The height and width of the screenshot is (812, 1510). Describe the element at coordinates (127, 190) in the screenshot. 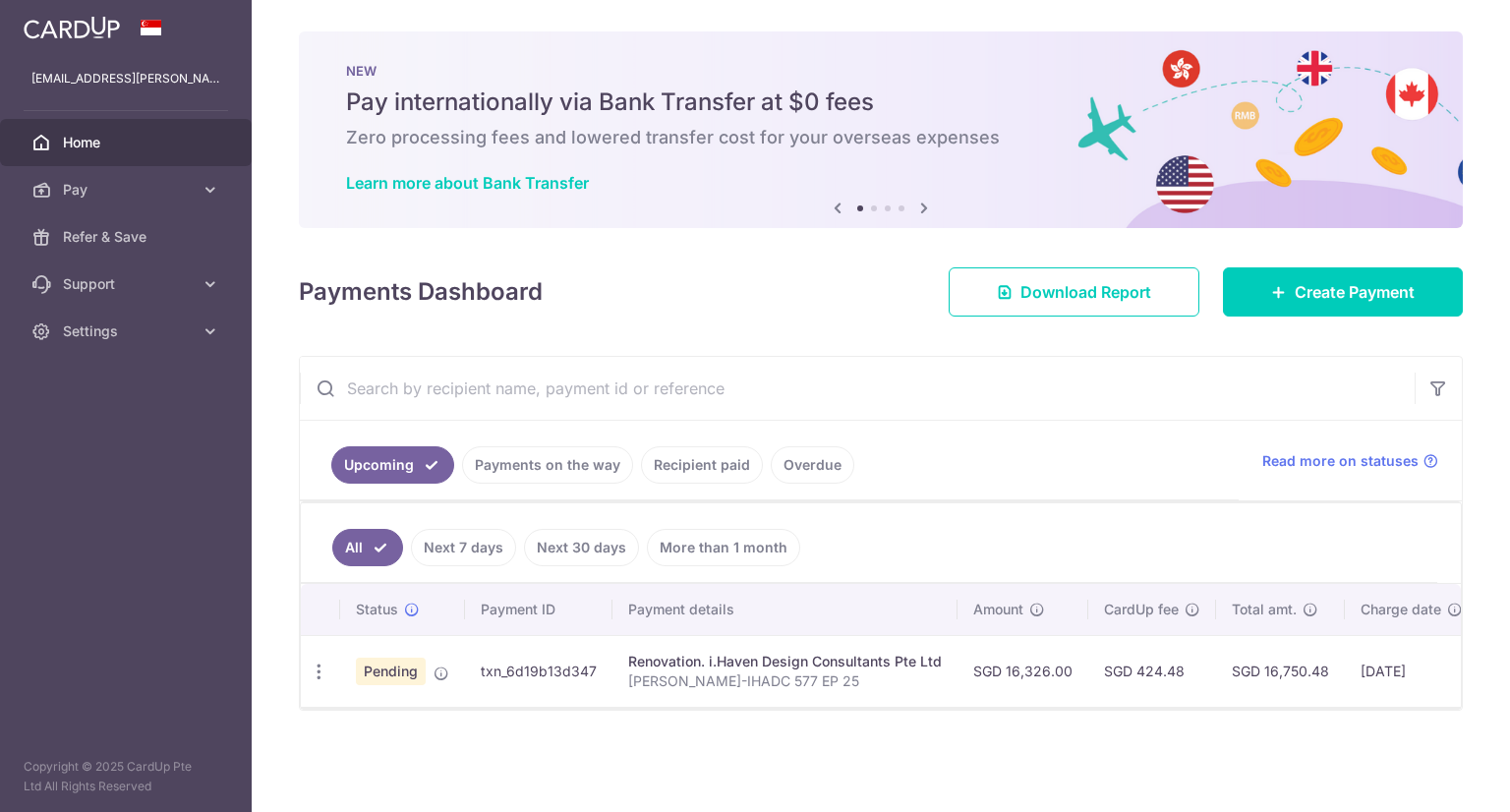

I see `span: Pay` at that location.